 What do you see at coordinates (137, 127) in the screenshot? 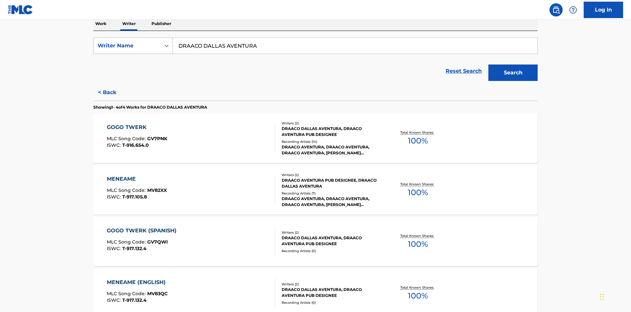
I see `div: GOGO TWERK` at bounding box center [137, 127].